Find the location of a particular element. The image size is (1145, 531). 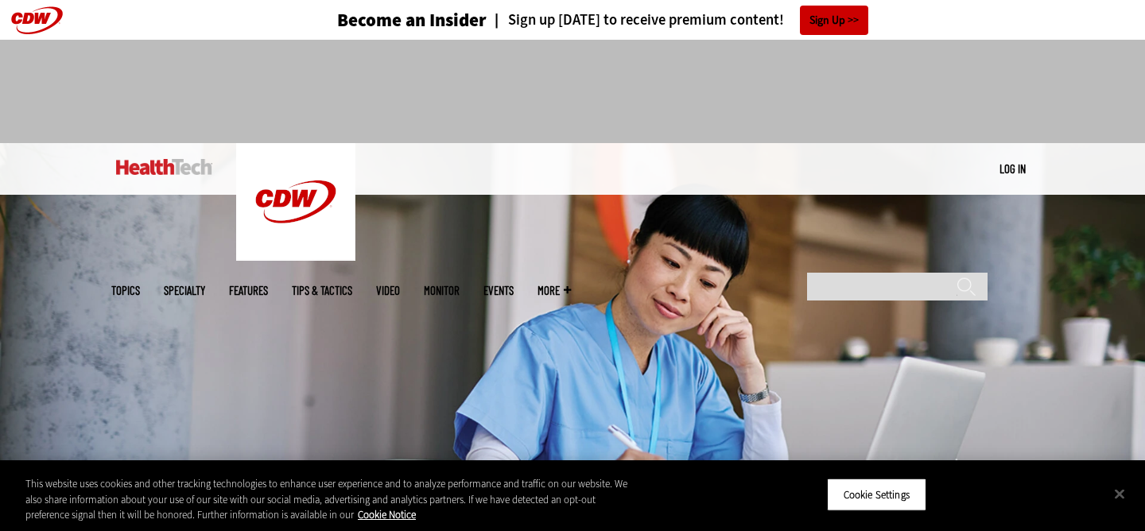

a: Features is located at coordinates (248, 290).